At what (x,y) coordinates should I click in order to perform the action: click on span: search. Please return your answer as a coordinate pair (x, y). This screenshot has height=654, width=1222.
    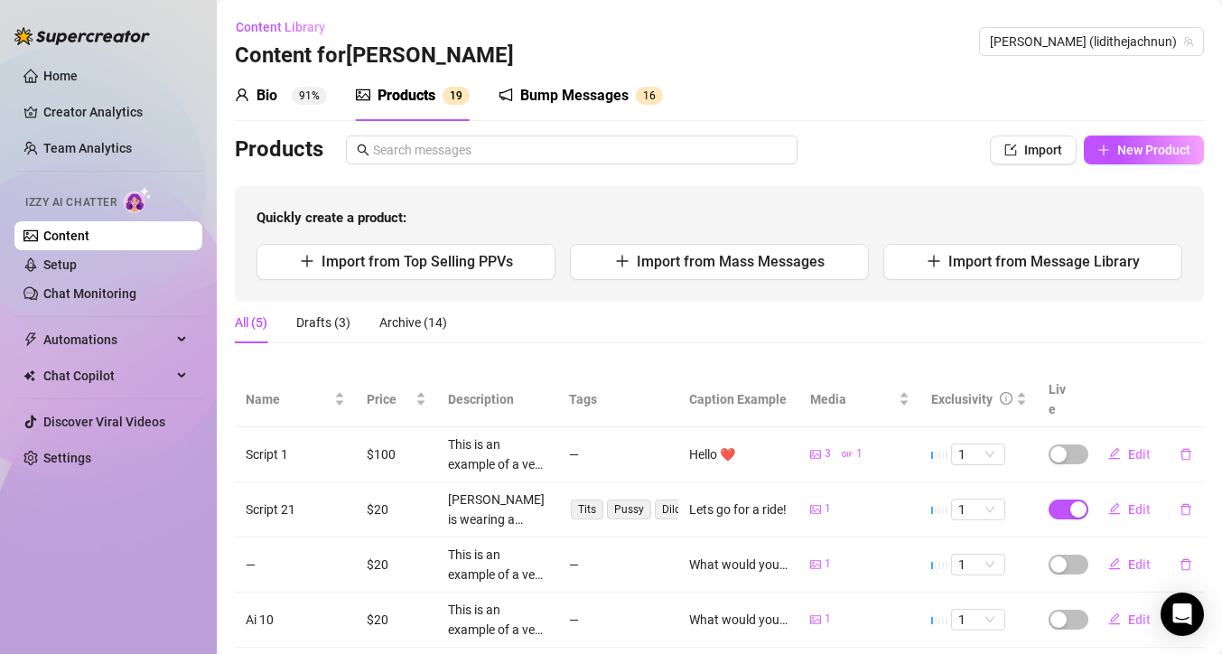
    Looking at the image, I should click on (363, 150).